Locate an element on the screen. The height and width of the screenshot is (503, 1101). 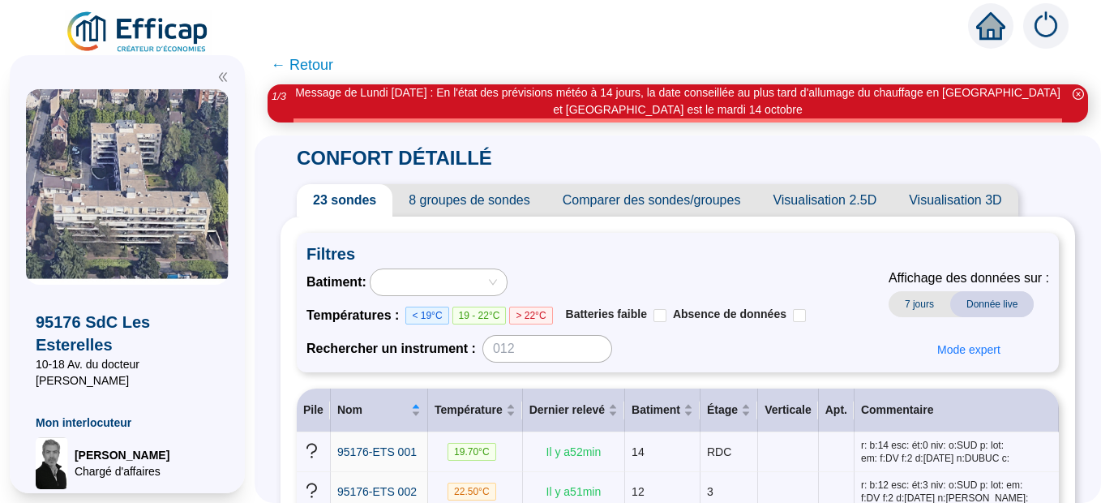
span: Températures : is located at coordinates (356, 315).